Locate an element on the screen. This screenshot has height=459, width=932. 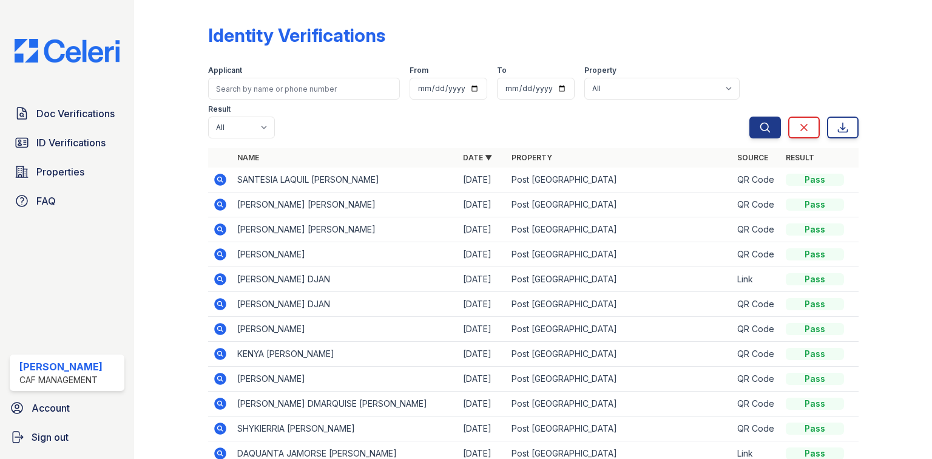
span: Account is located at coordinates (50, 408).